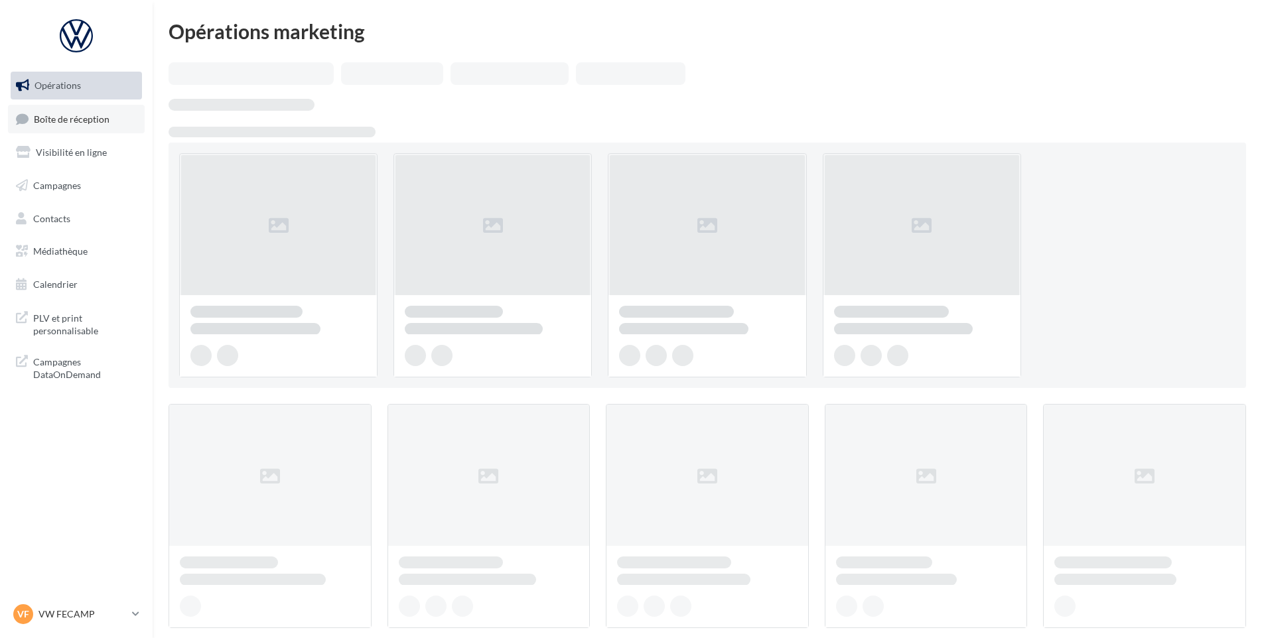  Describe the element at coordinates (60, 251) in the screenshot. I see `span: Médiathèque` at that location.